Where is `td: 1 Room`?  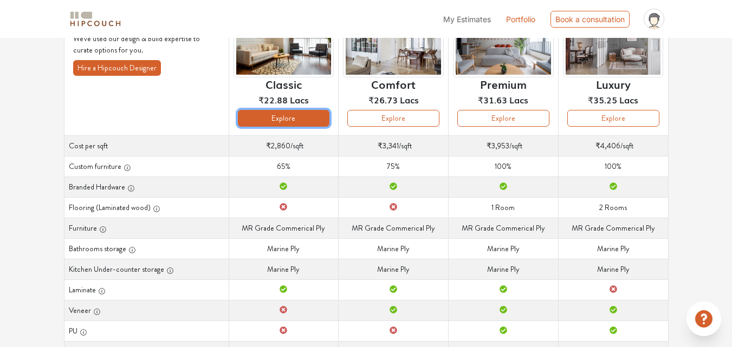
td: 1 Room is located at coordinates (503, 208).